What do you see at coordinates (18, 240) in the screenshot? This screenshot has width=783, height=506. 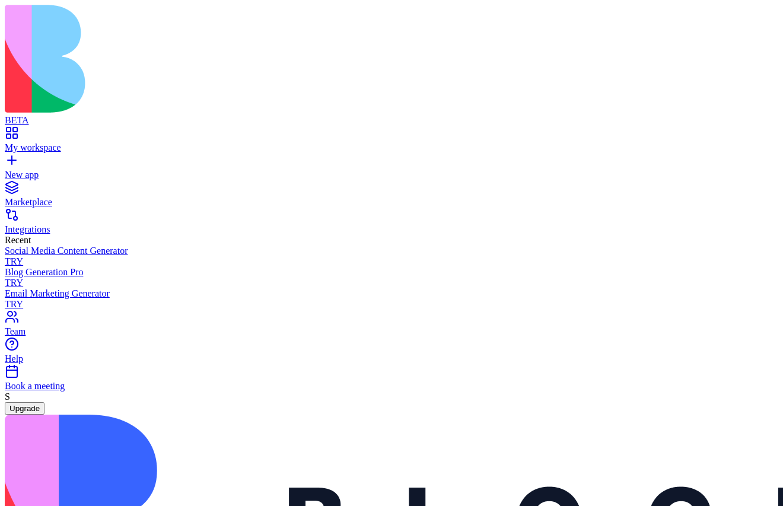 I see `span: Recent` at bounding box center [18, 240].